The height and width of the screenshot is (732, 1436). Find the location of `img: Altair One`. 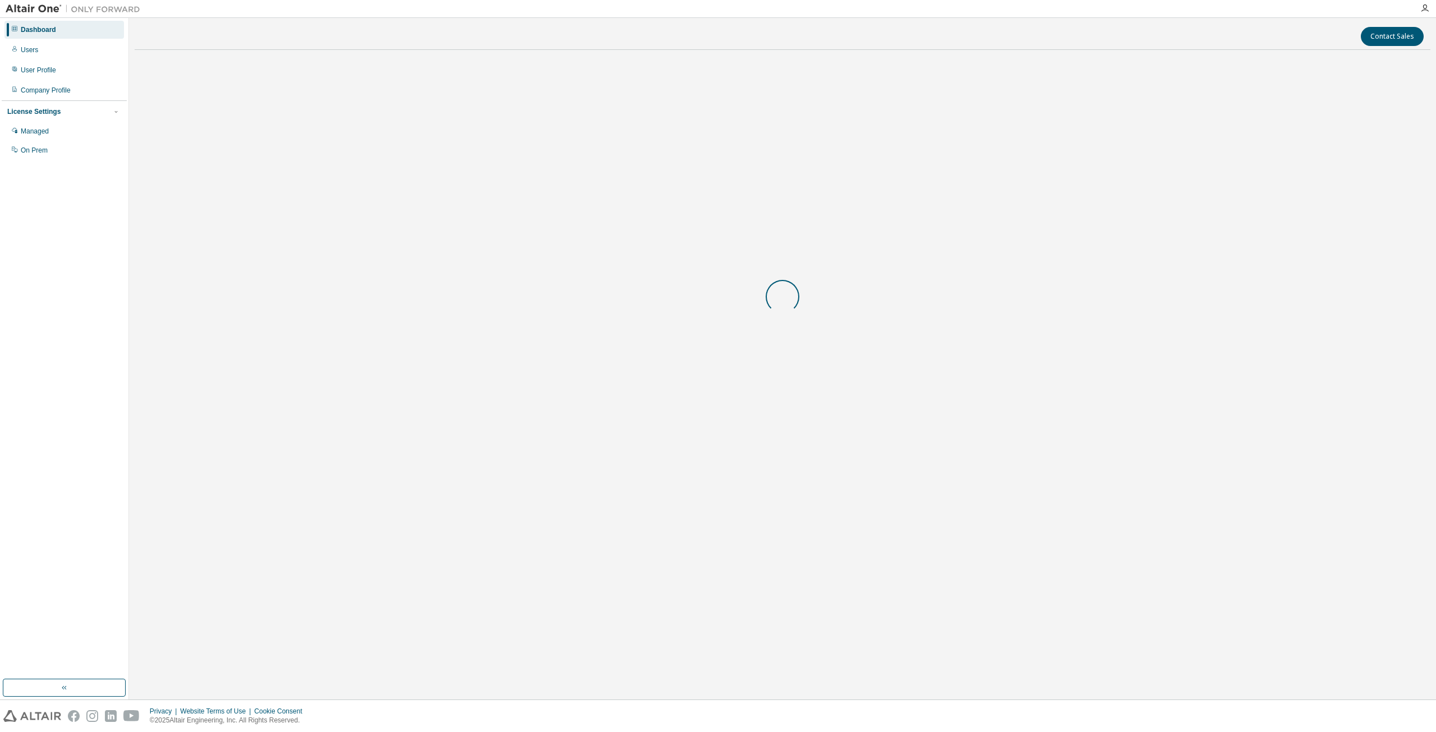

img: Altair One is located at coordinates (76, 9).